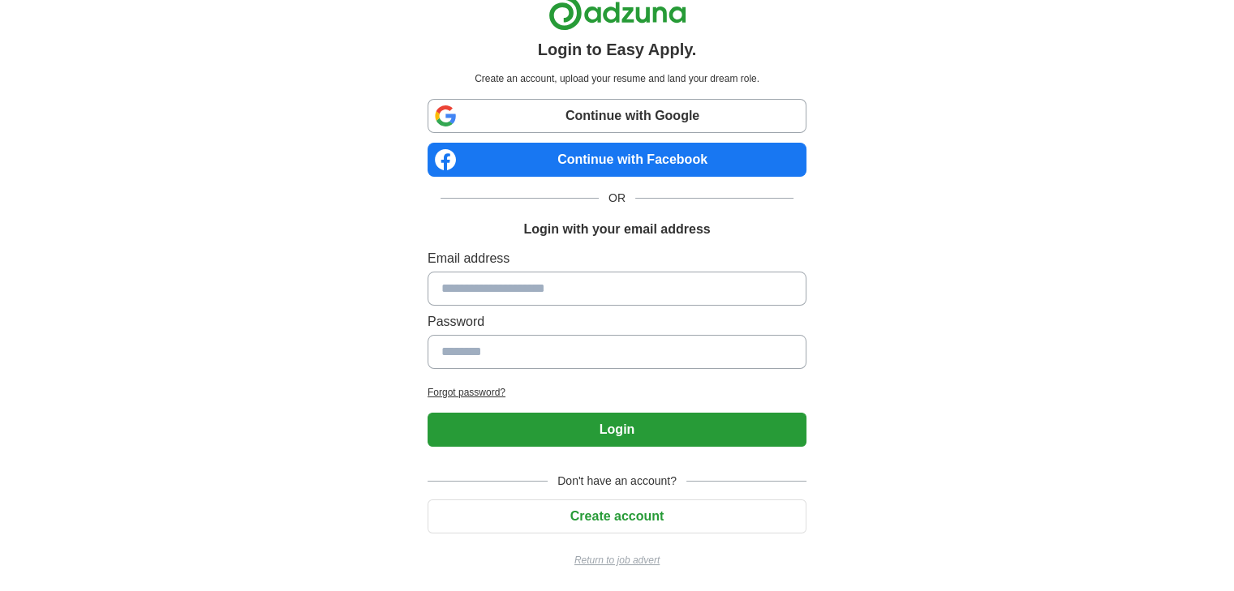 The width and height of the screenshot is (1234, 591). I want to click on a: Continue with Google, so click(617, 116).